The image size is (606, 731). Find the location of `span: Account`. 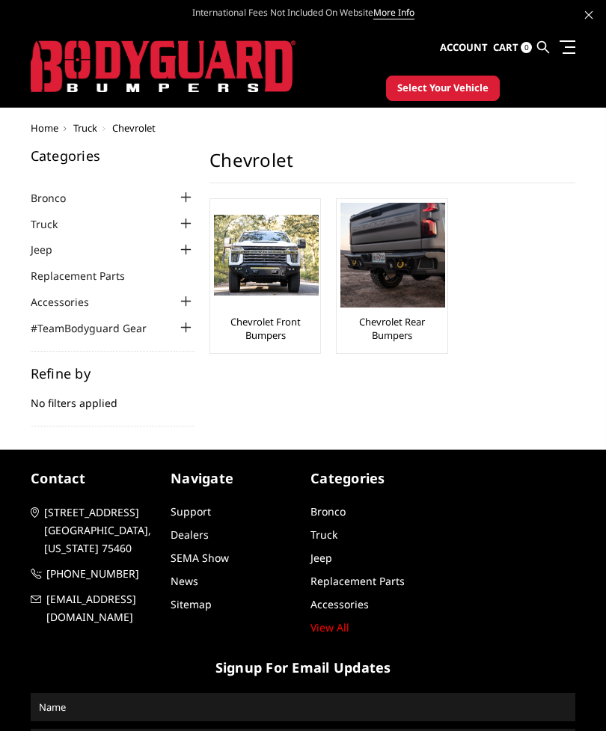

span: Account is located at coordinates (464, 47).